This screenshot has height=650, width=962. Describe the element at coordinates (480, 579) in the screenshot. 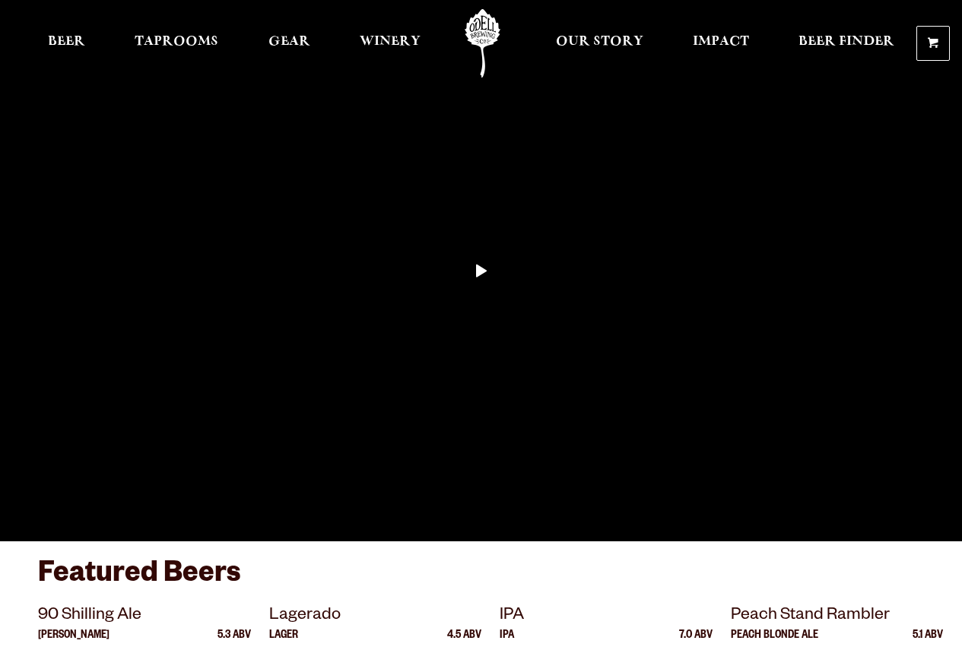

I see `h3: Featured Beers` at that location.